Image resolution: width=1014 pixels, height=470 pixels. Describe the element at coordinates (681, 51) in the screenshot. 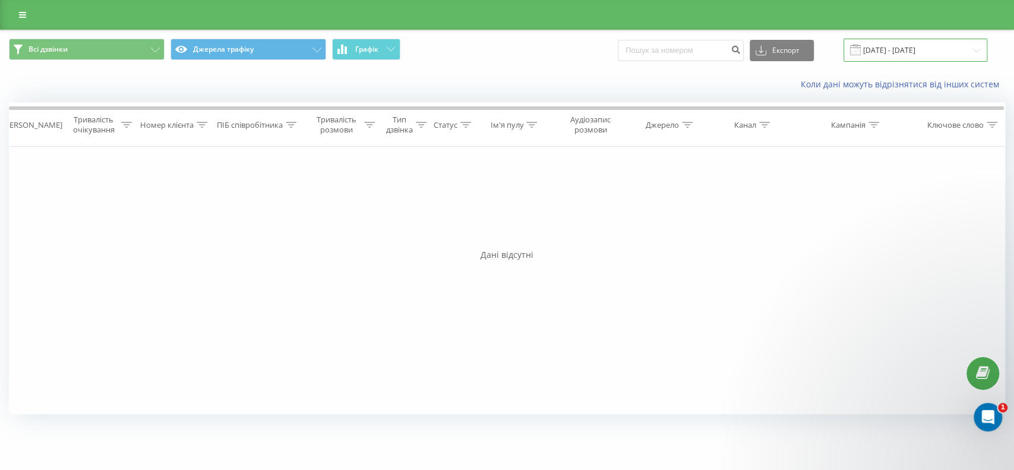

I see `input: Пошук за номером` at that location.